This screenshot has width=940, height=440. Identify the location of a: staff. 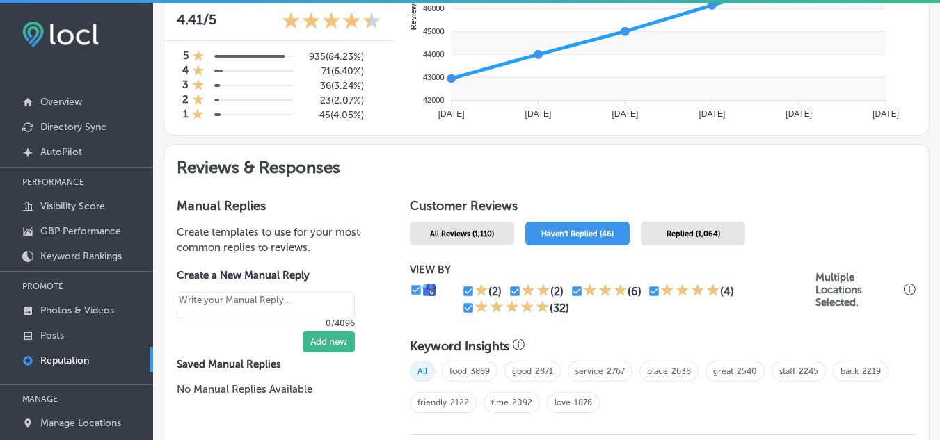
(787, 371).